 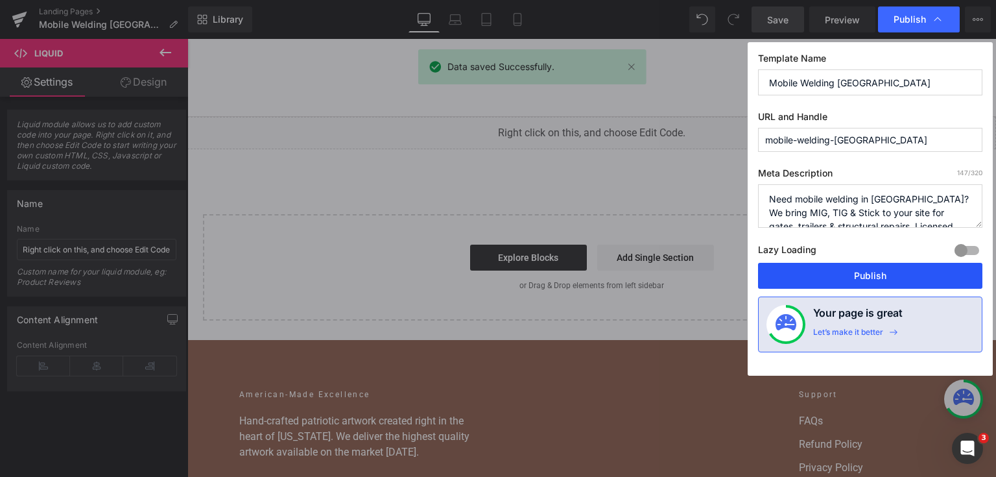 What do you see at coordinates (910, 19) in the screenshot?
I see `span: Publish` at bounding box center [910, 19].